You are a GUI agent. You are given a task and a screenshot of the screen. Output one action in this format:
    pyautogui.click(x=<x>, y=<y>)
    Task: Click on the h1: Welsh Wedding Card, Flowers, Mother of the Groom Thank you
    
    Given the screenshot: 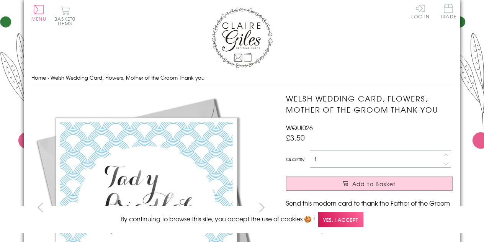 What is the action you would take?
    pyautogui.click(x=369, y=104)
    